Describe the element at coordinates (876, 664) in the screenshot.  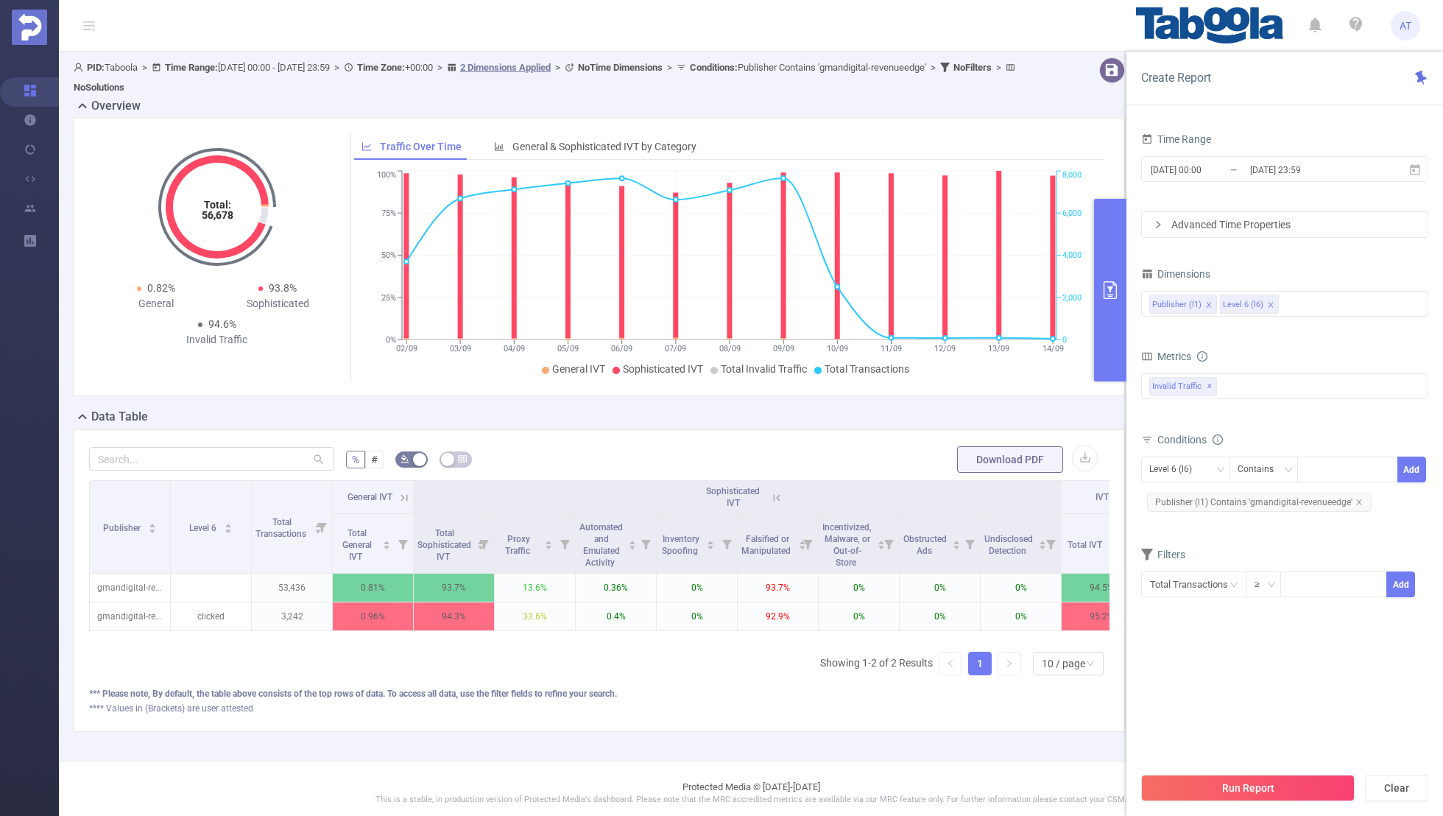
I see `li: Showing 1-2 of 2 Results` at that location.